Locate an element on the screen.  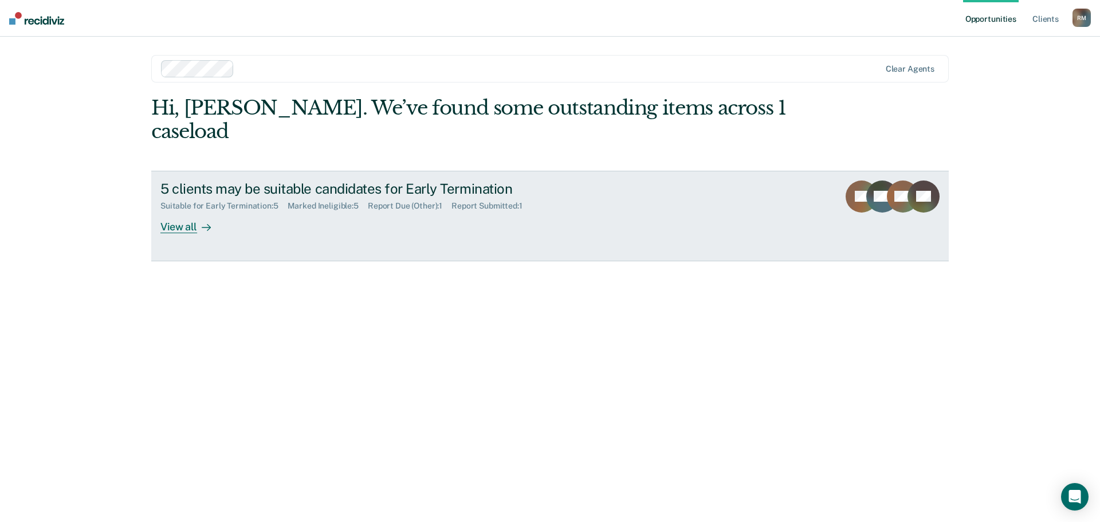
div: Report Submitted : 1 is located at coordinates (492, 206).